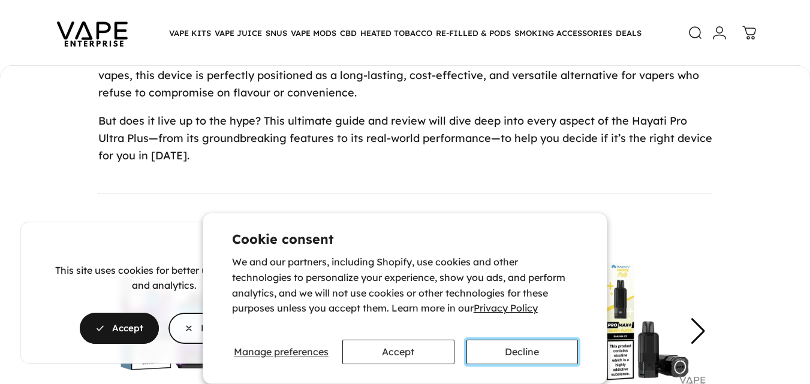 The width and height of the screenshot is (810, 384). Describe the element at coordinates (505, 308) in the screenshot. I see `a: Privacy Policy` at that location.